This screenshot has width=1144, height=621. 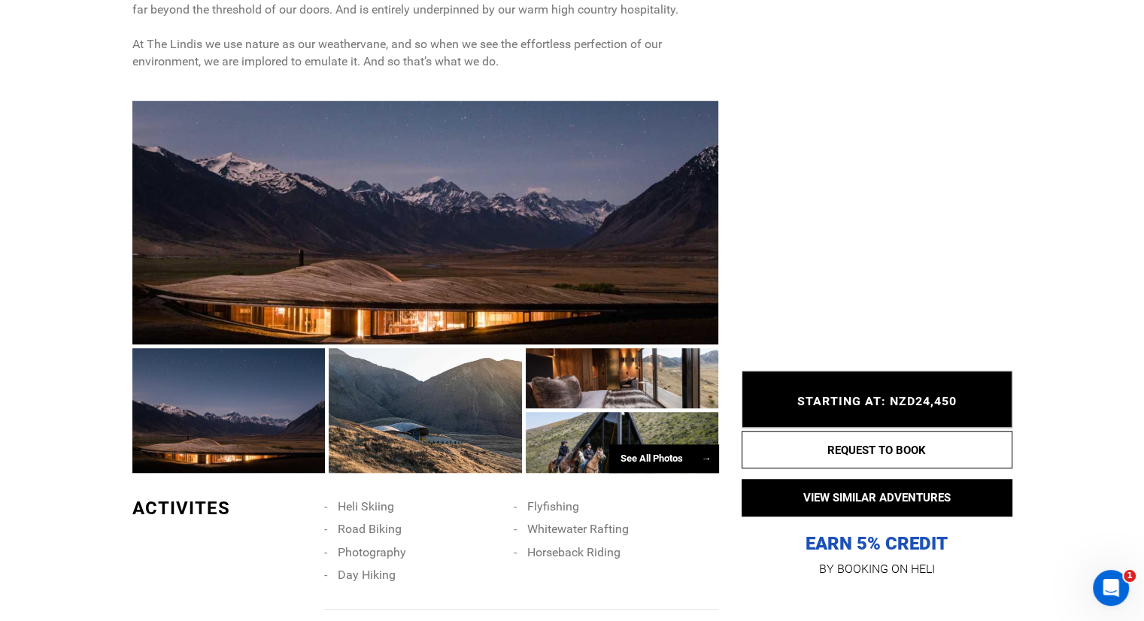 What do you see at coordinates (366, 575) in the screenshot?
I see `span: Day Hiking` at bounding box center [366, 575].